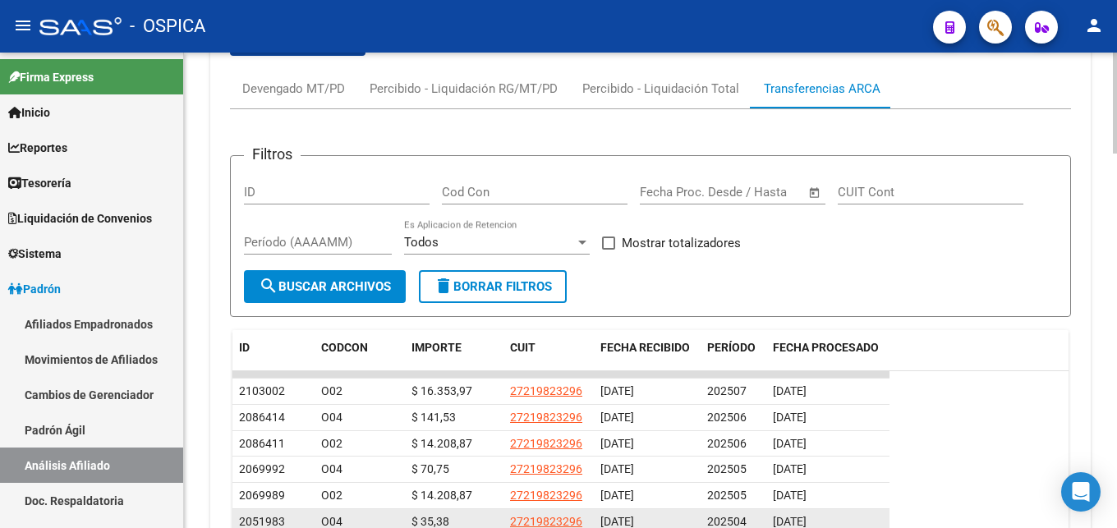 The image size is (1117, 528). Describe the element at coordinates (344, 347) in the screenshot. I see `span: CODCON` at that location.